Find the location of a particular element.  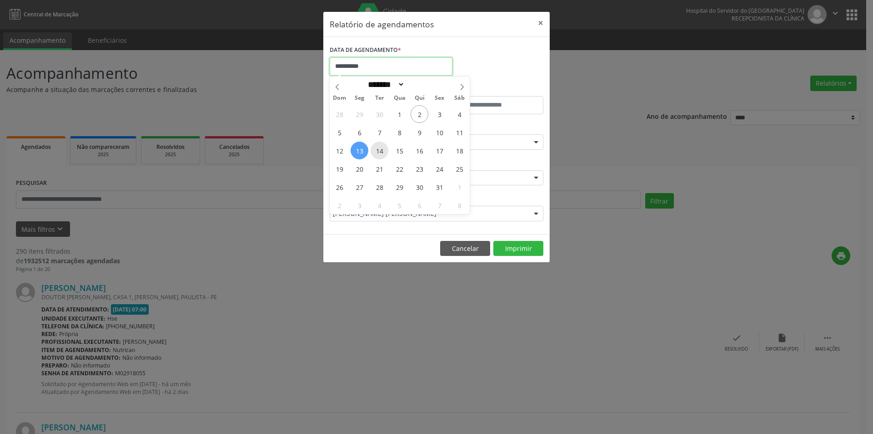

span: Outubro 15, 2025 is located at coordinates (399, 150).